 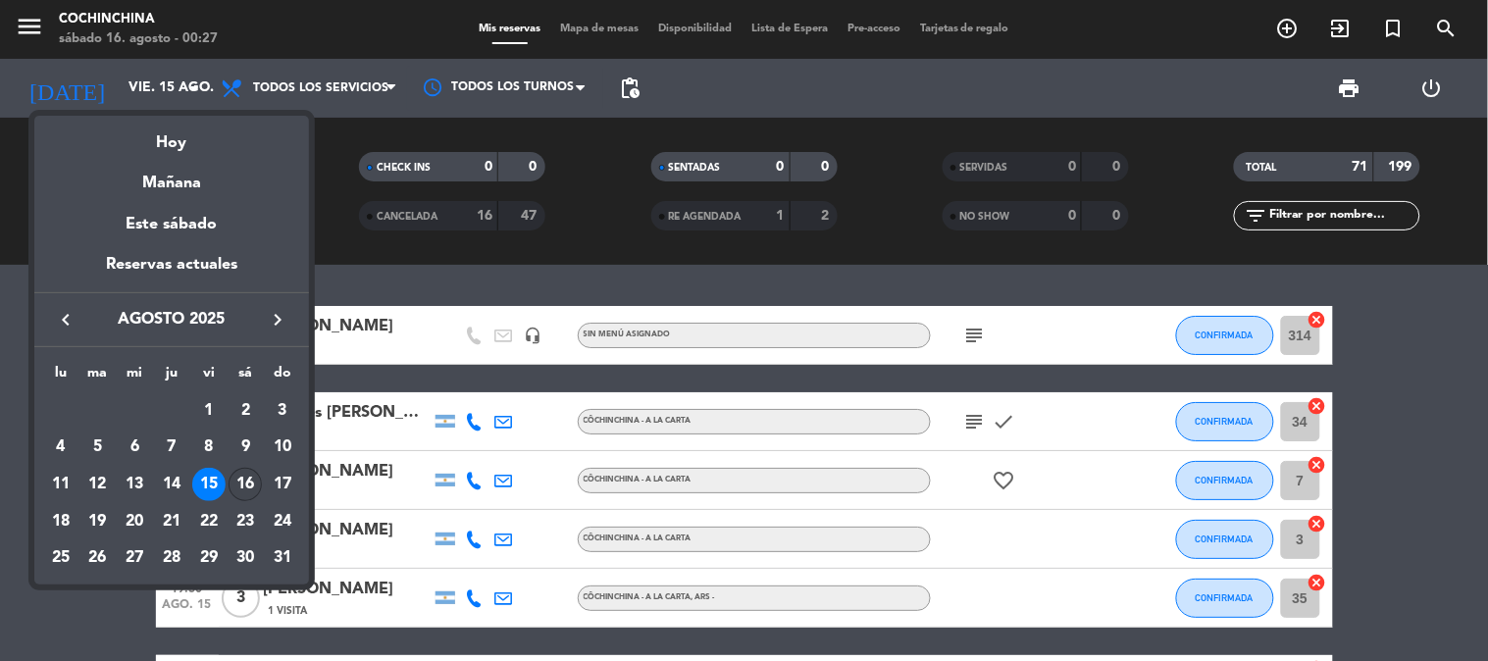 I want to click on th: domingo, so click(x=282, y=377).